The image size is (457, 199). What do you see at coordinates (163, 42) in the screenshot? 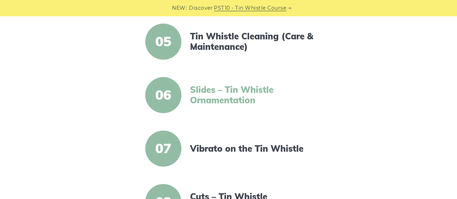
I see `span: 05` at bounding box center [163, 42].